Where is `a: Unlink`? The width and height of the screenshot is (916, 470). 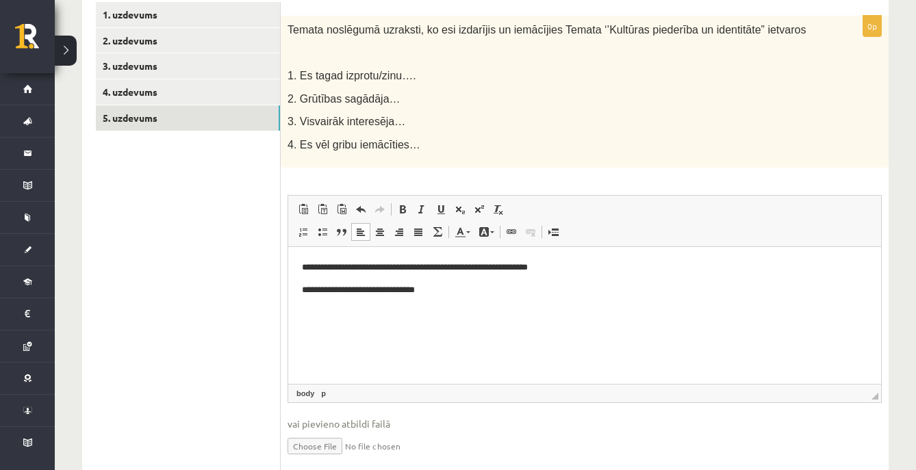 a: Unlink is located at coordinates (530, 232).